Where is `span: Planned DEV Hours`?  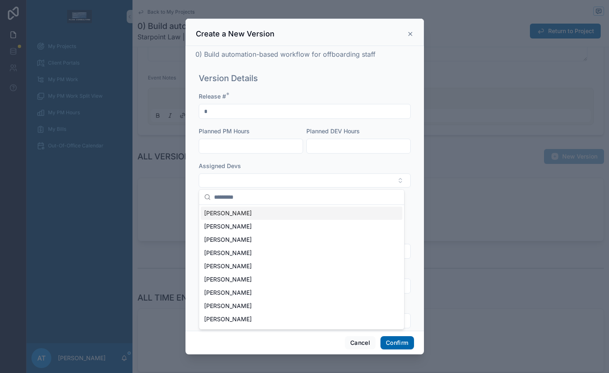
span: Planned DEV Hours is located at coordinates (333, 131).